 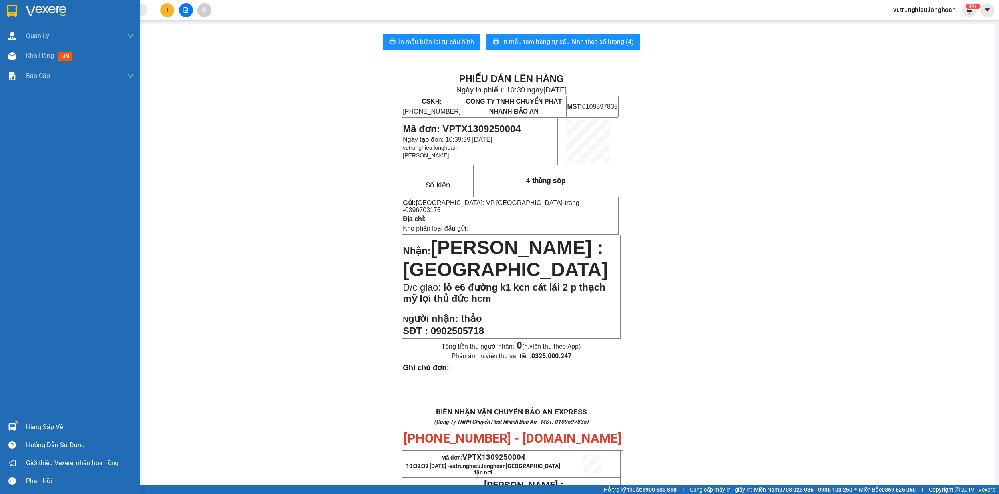 I want to click on span: aim, so click(x=204, y=10).